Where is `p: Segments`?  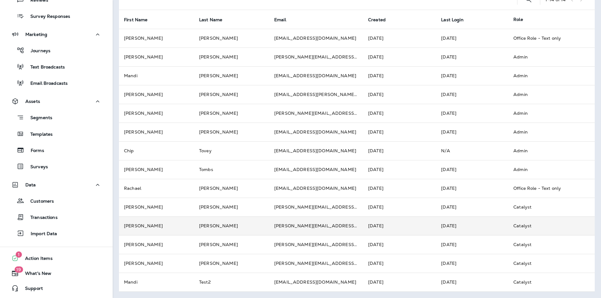 p: Segments is located at coordinates (38, 118).